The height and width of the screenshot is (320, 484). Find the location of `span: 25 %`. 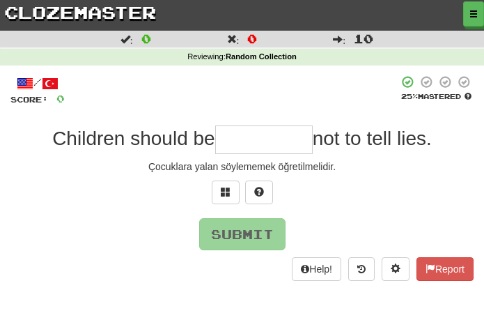

span: 25 % is located at coordinates (410, 96).